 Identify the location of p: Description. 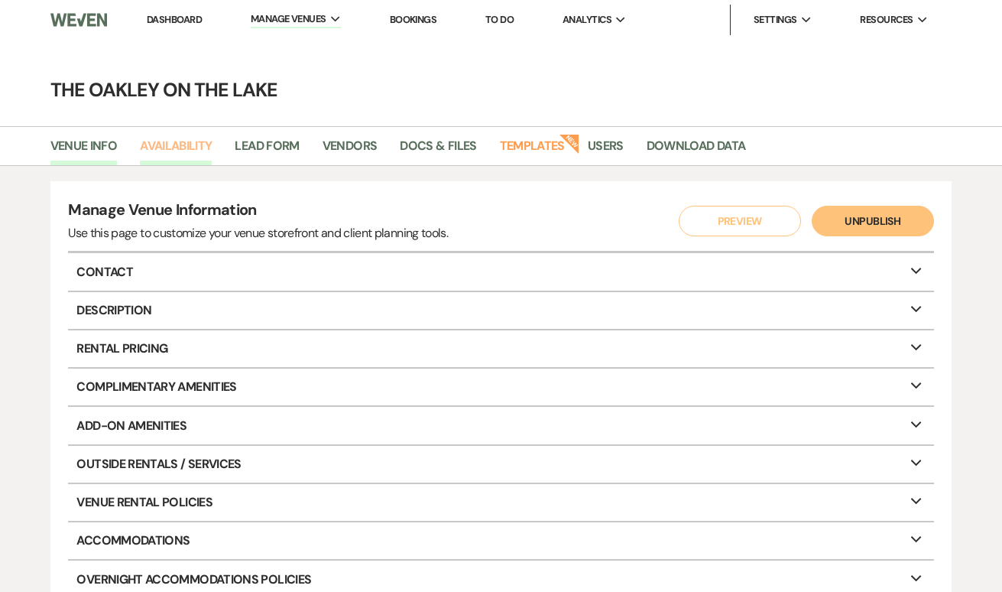
(501, 310).